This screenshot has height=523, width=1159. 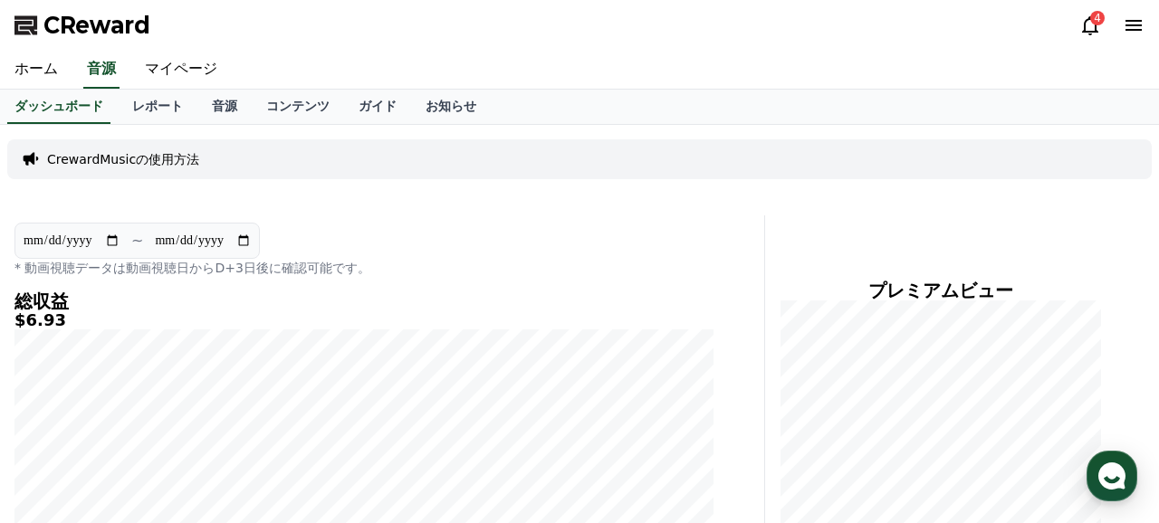 What do you see at coordinates (451, 107) in the screenshot?
I see `a: お知らせ` at bounding box center [451, 107].